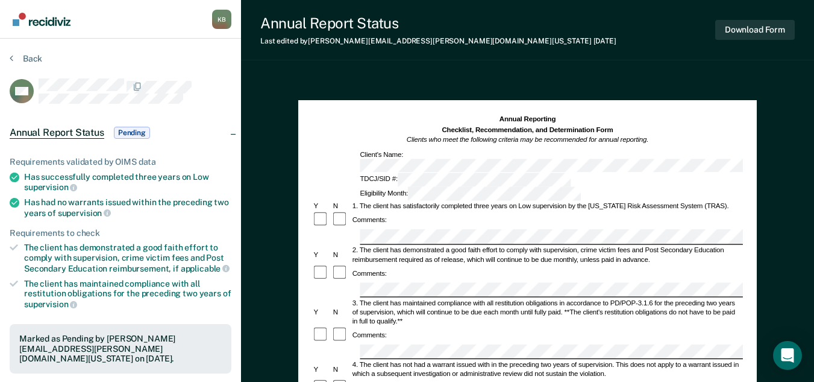 The height and width of the screenshot is (382, 814). I want to click on span: applicable, so click(205, 268).